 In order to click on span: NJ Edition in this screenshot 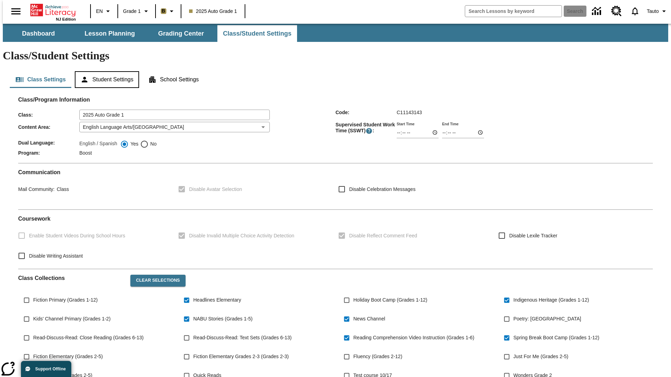, I will do `click(66, 19)`.